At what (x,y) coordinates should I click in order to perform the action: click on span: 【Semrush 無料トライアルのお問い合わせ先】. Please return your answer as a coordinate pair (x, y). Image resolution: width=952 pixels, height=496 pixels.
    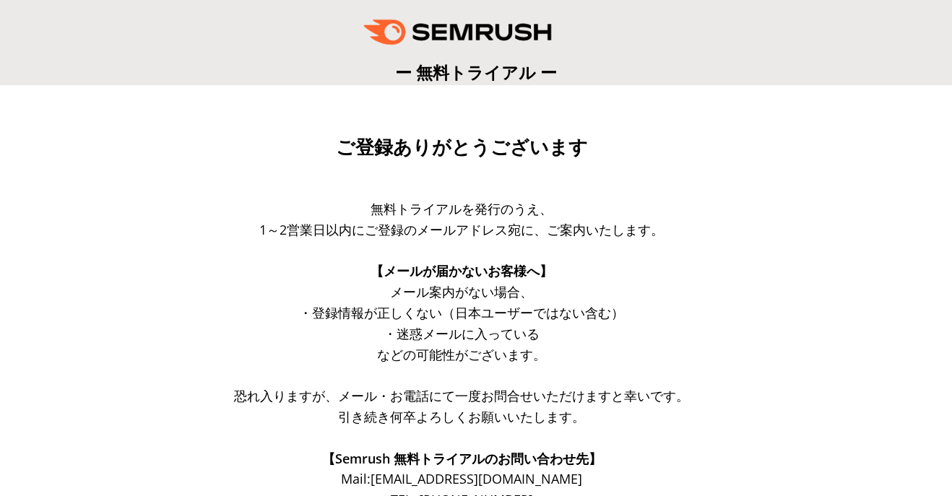
    Looking at the image, I should click on (462, 459).